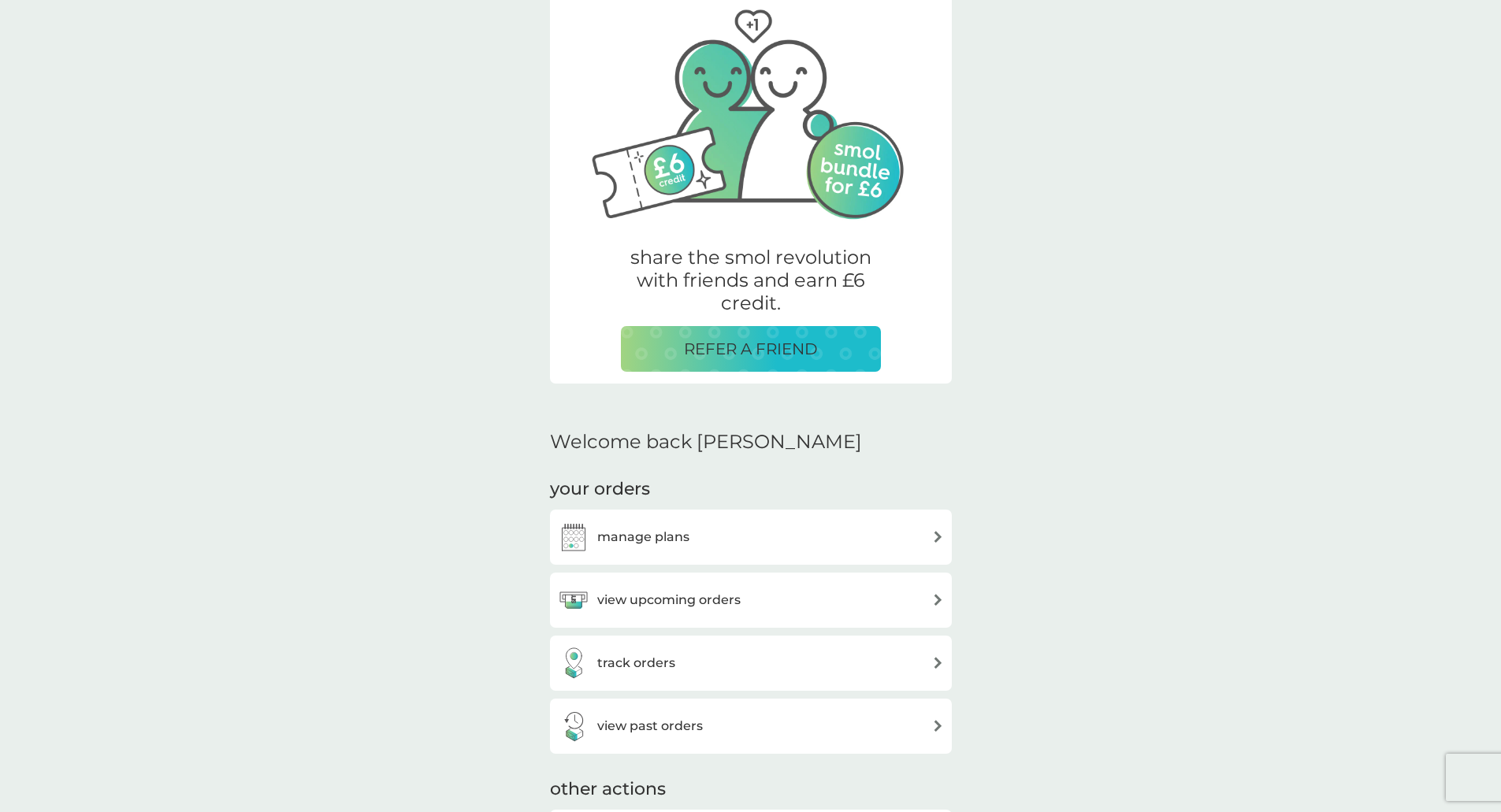  Describe the element at coordinates (750, 349) in the screenshot. I see `p: REFER A FRIEND` at that location.